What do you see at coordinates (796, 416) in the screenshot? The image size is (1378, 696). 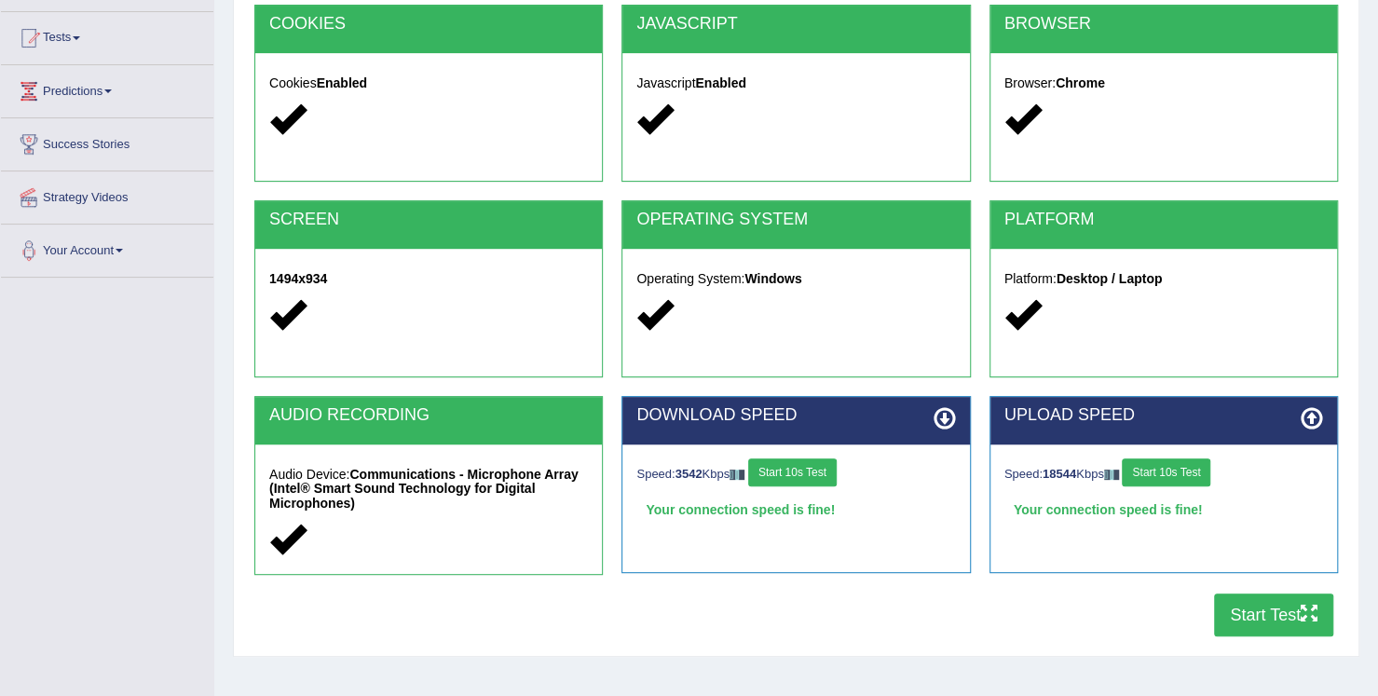 I see `h2: DOWNLOAD SPEED` at bounding box center [796, 416].